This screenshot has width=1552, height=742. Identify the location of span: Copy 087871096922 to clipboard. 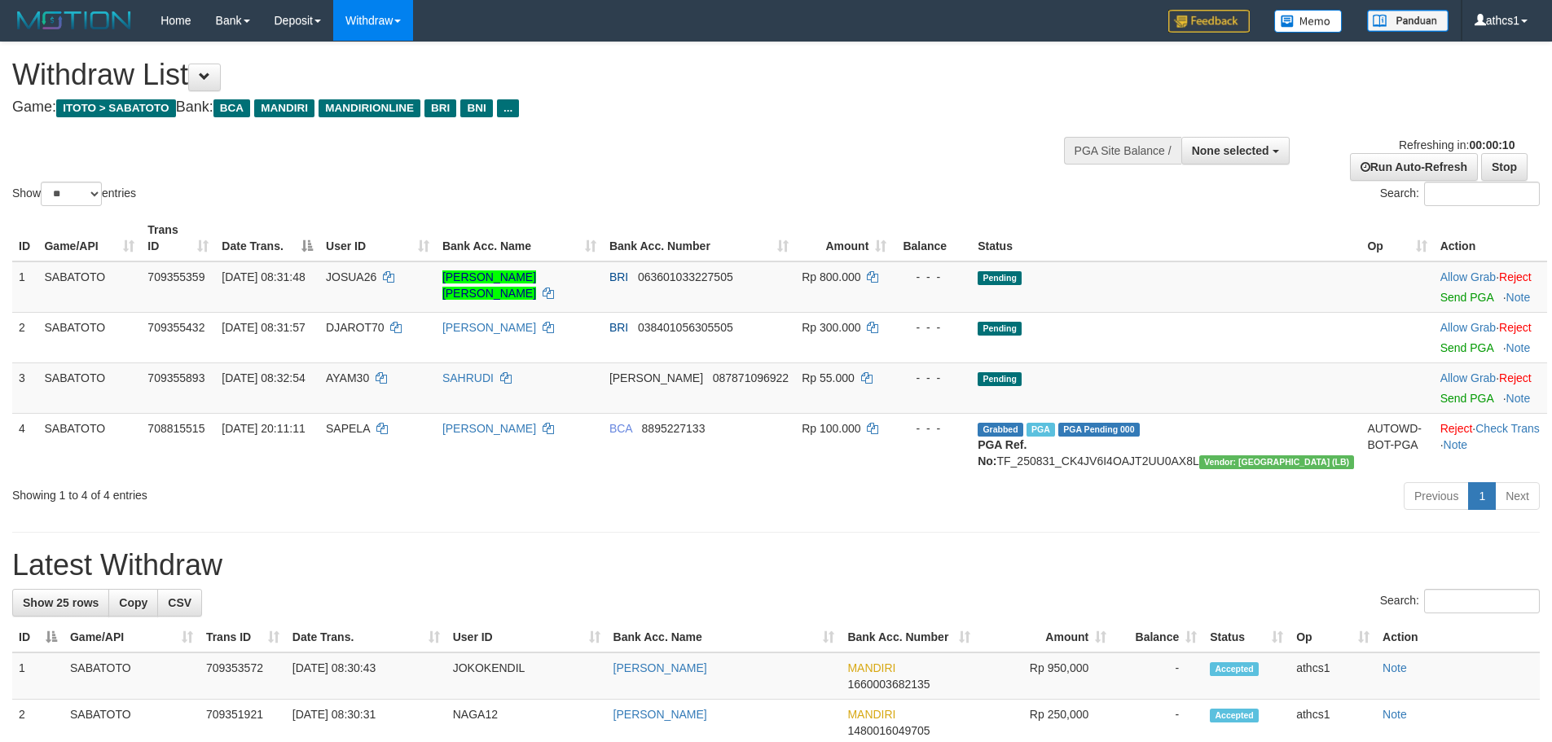
(751, 378).